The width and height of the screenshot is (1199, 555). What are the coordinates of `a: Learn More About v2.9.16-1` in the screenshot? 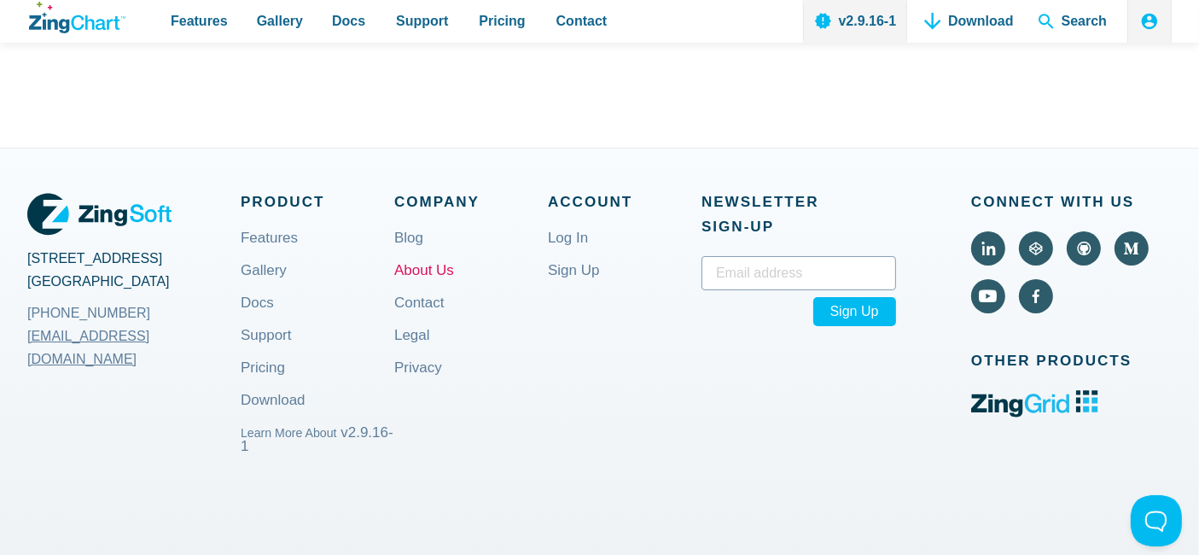 It's located at (317, 446).